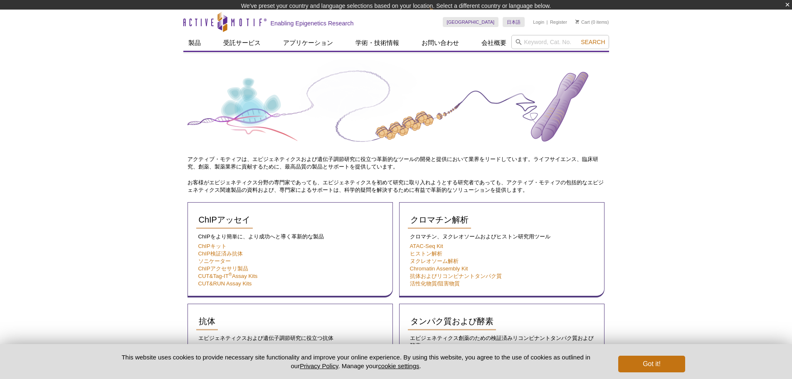 This screenshot has height=379, width=792. Describe the element at coordinates (207, 321) in the screenshot. I see `span: 抗体` at that location.